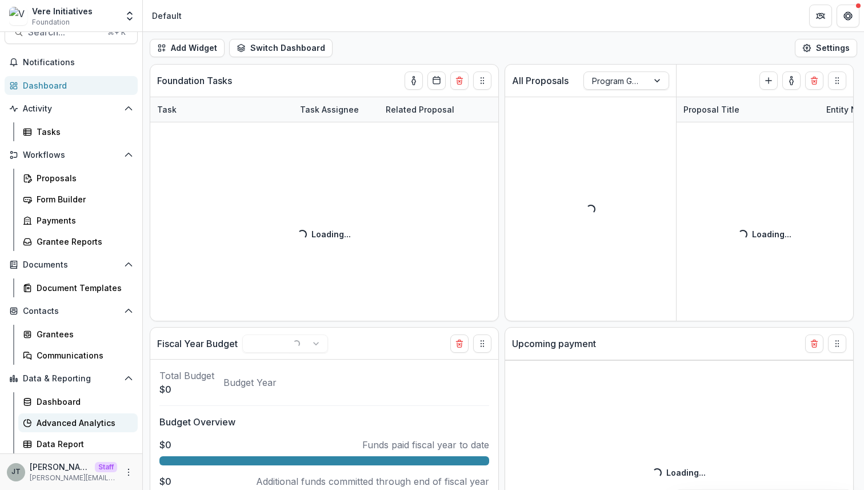  I want to click on div: ⌘ + K, so click(117, 33).